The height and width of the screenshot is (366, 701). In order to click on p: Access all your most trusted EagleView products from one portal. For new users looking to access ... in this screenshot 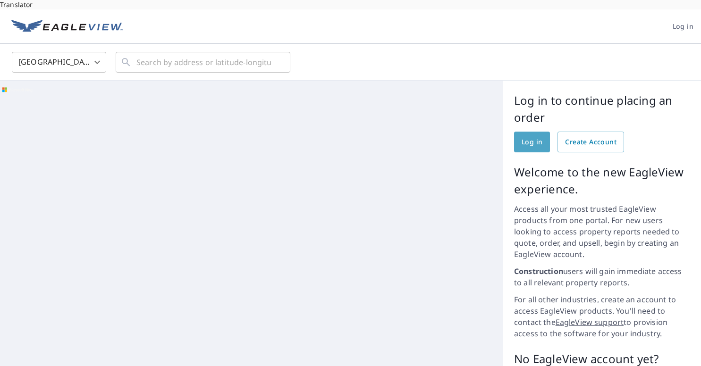, I will do `click(602, 232)`.